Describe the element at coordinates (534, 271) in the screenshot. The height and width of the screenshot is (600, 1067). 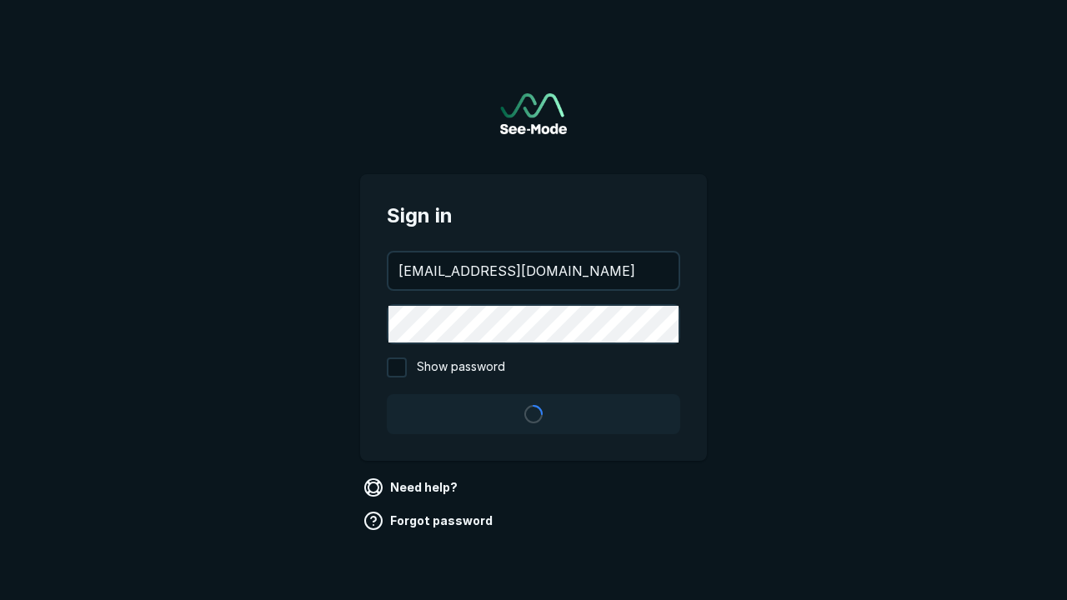
I see `input: your@email.com` at that location.